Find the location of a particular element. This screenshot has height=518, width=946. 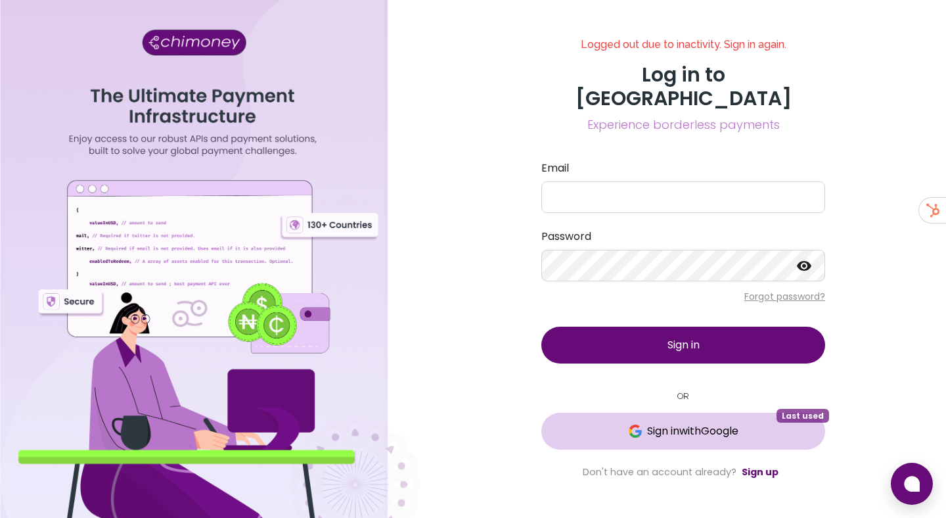

span: Sign in is located at coordinates (683, 344).